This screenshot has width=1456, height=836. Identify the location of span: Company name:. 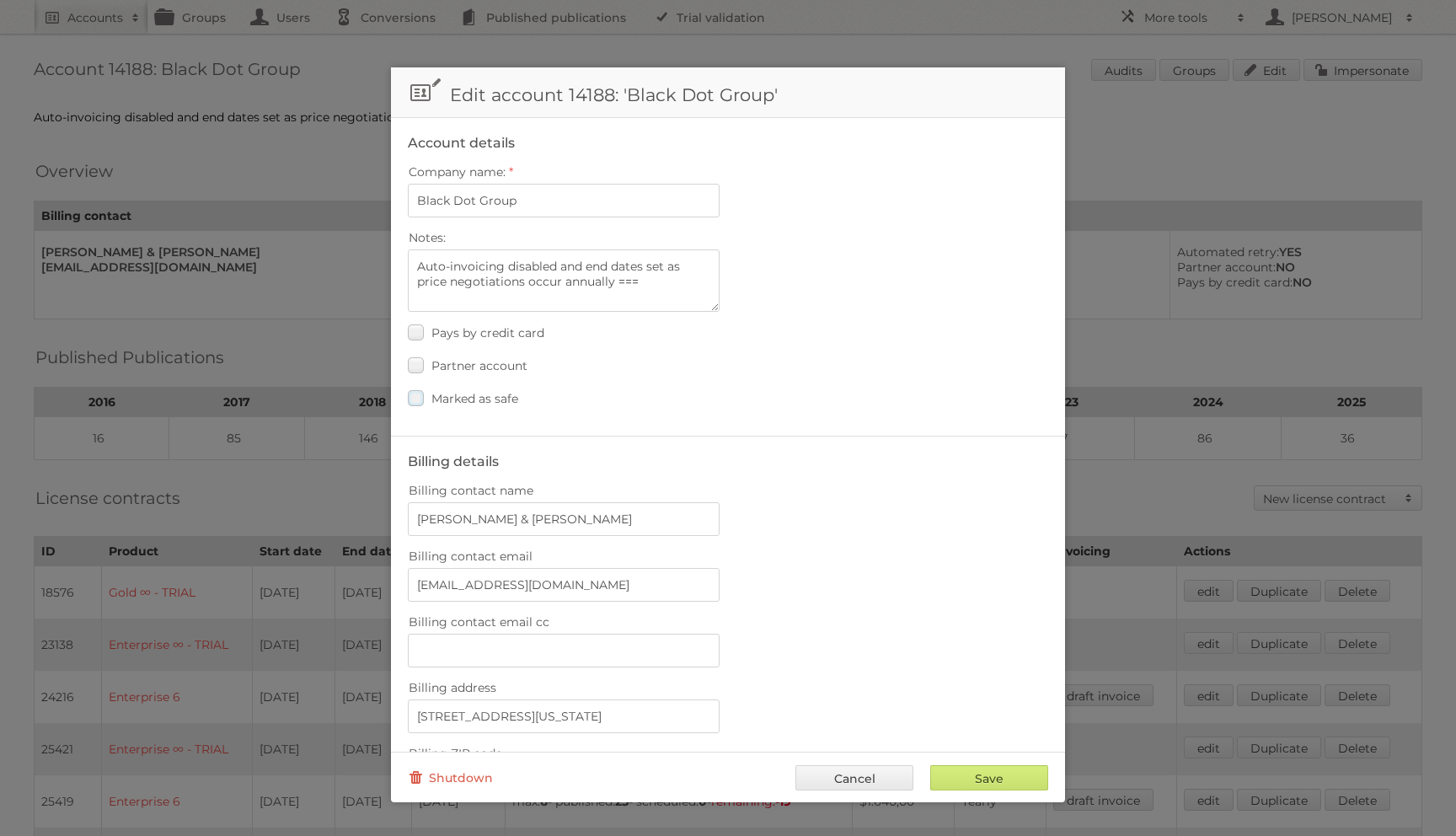
(457, 172).